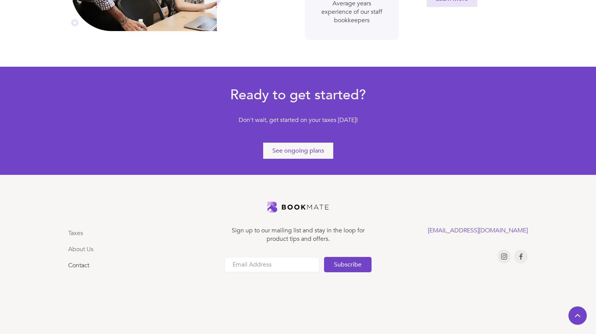 The height and width of the screenshot is (334, 596). I want to click on a: Taxes, so click(75, 233).